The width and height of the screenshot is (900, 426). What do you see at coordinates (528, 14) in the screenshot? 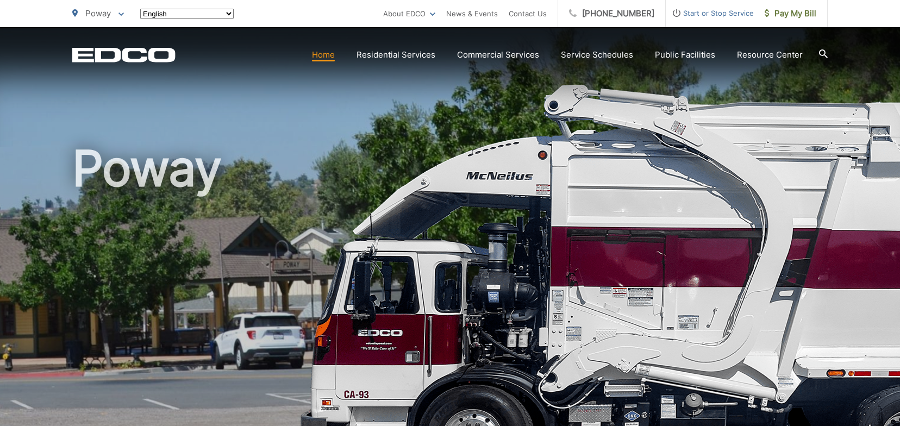
I see `a: Contact Us` at bounding box center [528, 14].